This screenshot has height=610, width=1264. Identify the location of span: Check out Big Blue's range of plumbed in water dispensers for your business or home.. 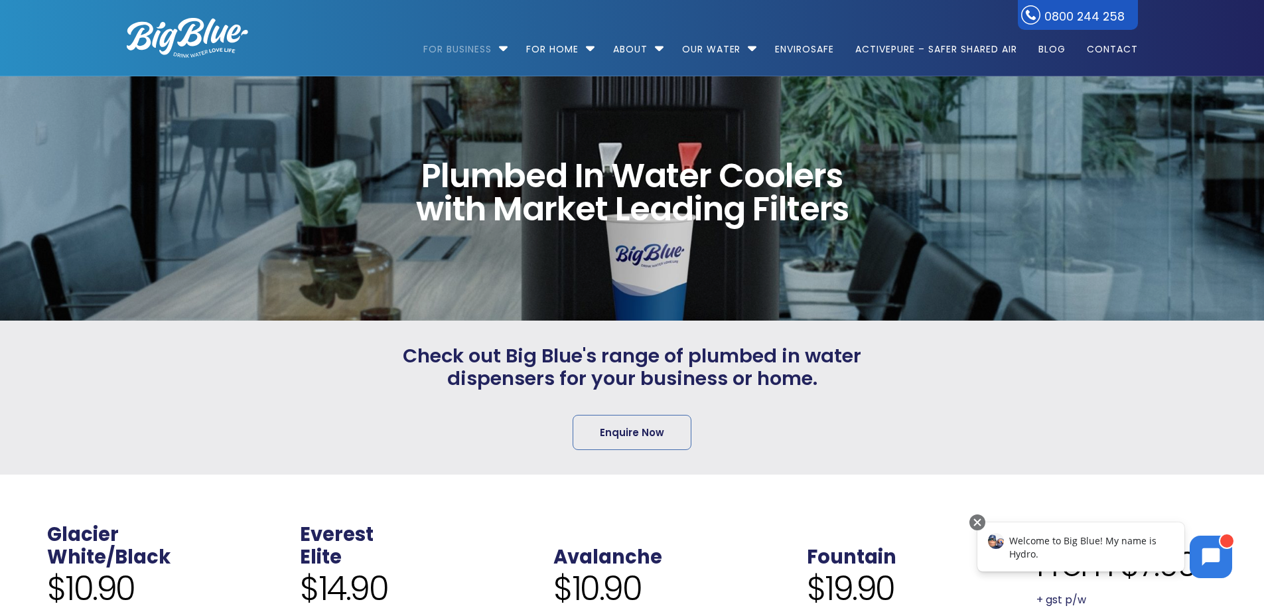
(632, 367).